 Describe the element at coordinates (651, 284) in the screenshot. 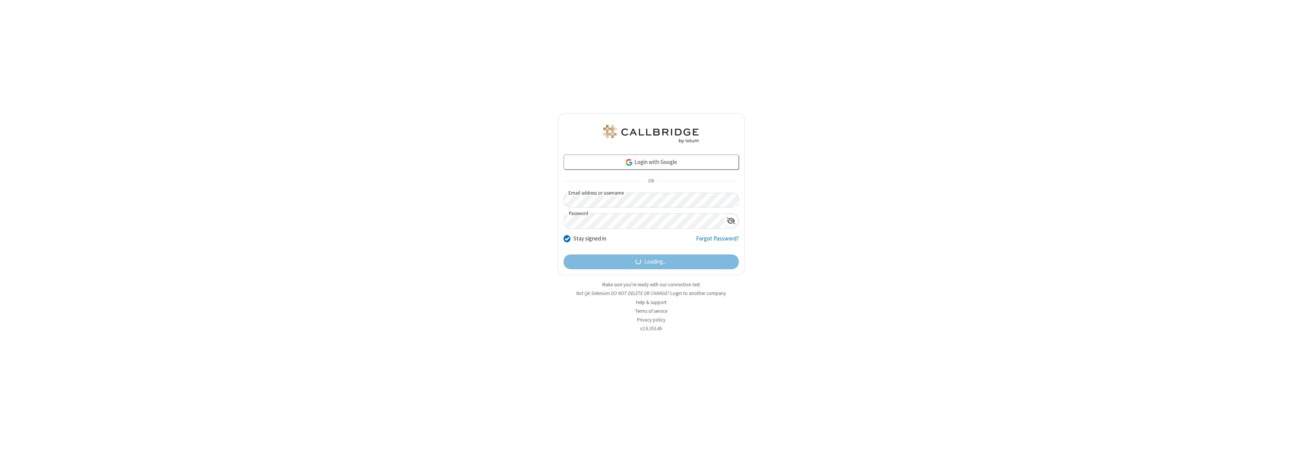

I see `a: Make sure you're ready with our connection test` at that location.